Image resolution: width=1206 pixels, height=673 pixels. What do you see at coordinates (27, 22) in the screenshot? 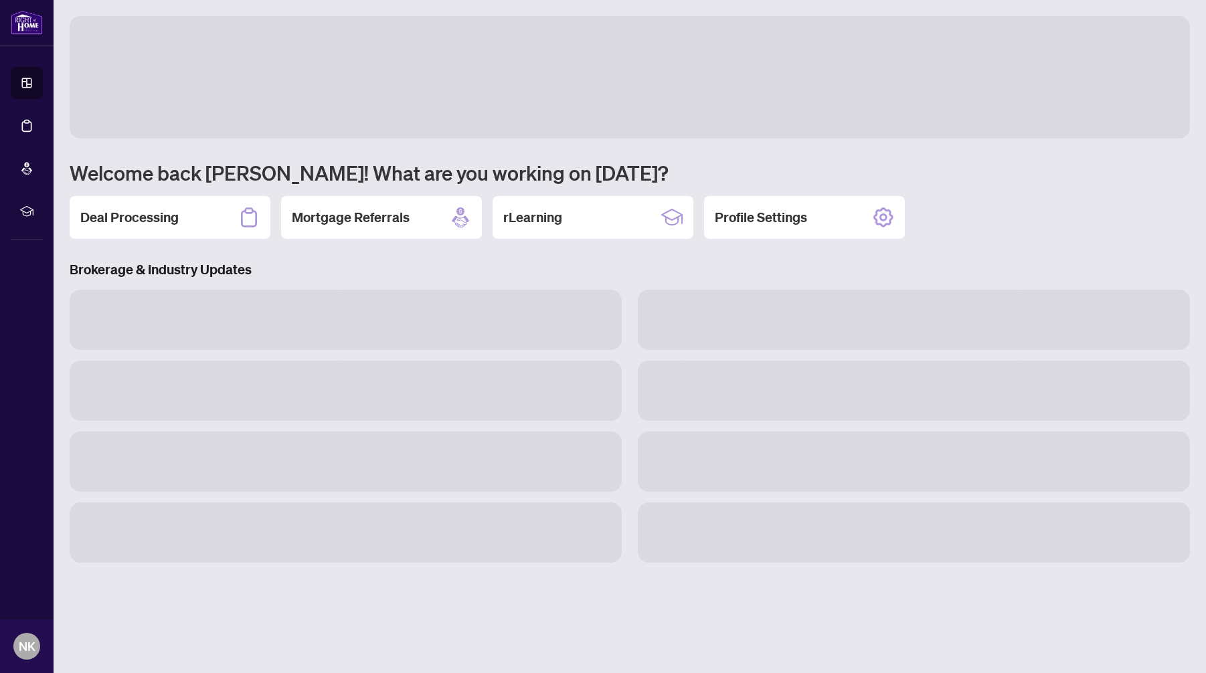
I see `img: logo` at bounding box center [27, 22].